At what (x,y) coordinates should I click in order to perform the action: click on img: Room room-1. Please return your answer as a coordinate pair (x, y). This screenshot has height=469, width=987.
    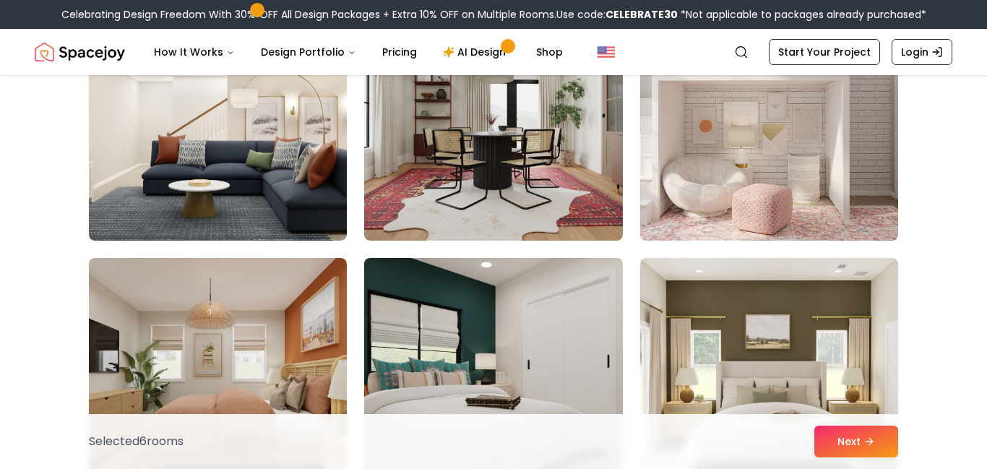
    Looking at the image, I should click on (218, 125).